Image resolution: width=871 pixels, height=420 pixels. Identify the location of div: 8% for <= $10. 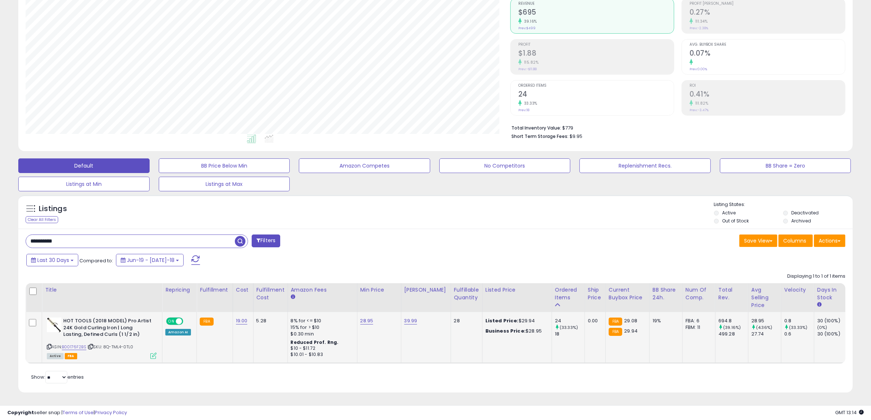
(321, 321).